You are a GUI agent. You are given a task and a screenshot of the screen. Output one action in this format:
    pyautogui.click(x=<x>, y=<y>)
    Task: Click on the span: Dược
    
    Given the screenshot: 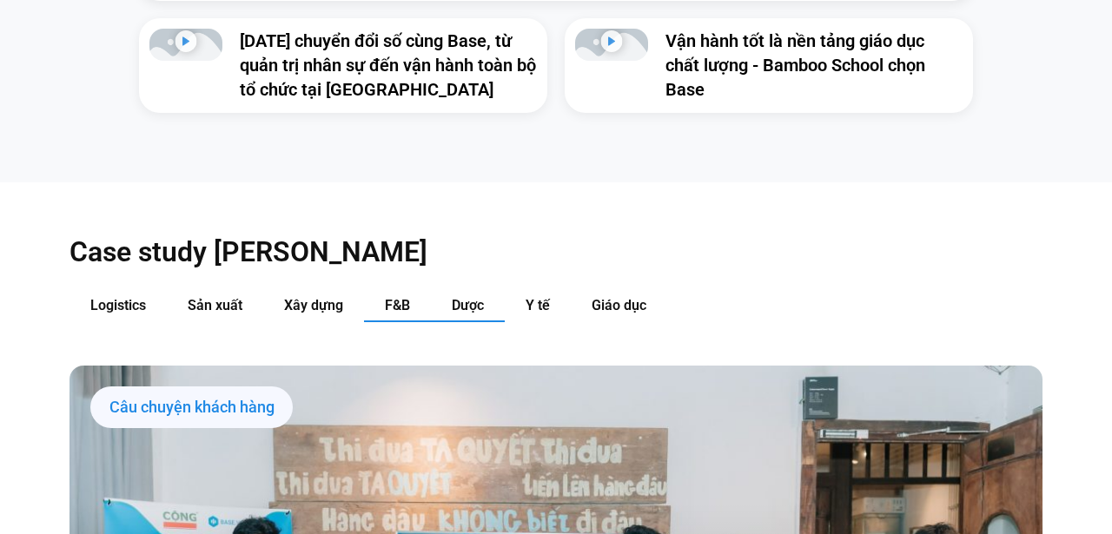 What is the action you would take?
    pyautogui.click(x=467, y=305)
    